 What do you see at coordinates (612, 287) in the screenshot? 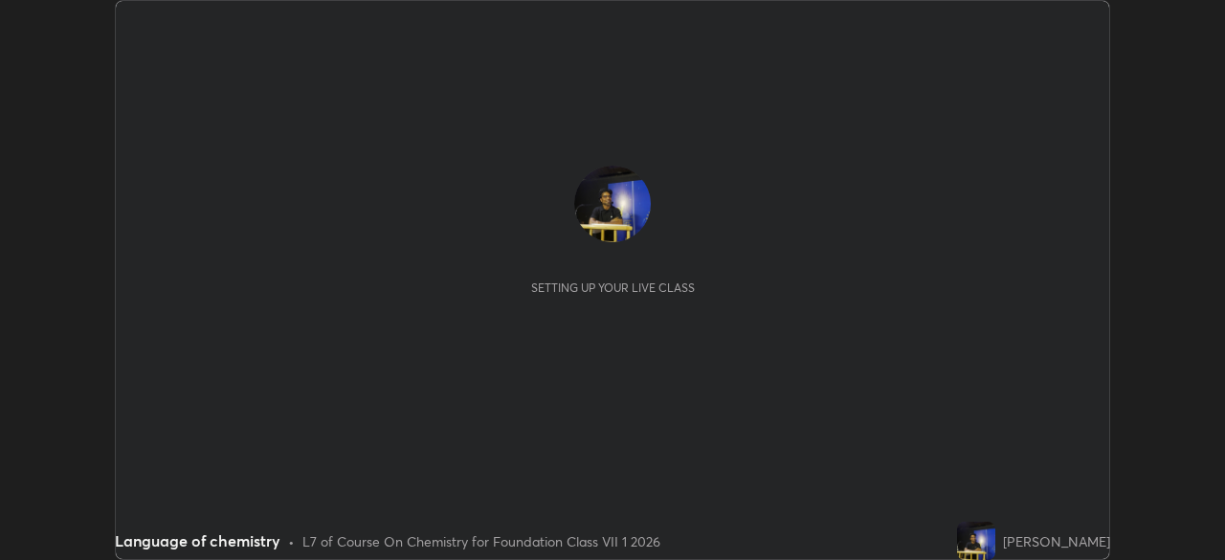
I see `div: Setting up your live class` at bounding box center [612, 287].